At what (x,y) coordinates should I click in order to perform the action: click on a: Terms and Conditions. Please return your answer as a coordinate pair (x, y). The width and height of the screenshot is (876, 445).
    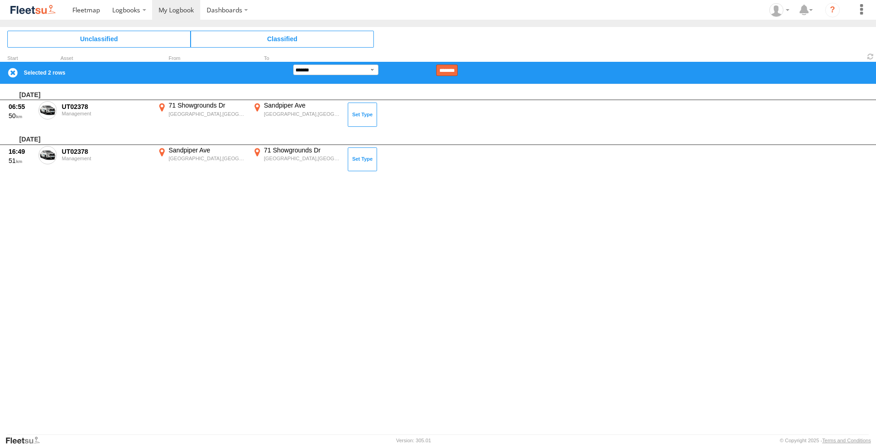
    Looking at the image, I should click on (846, 441).